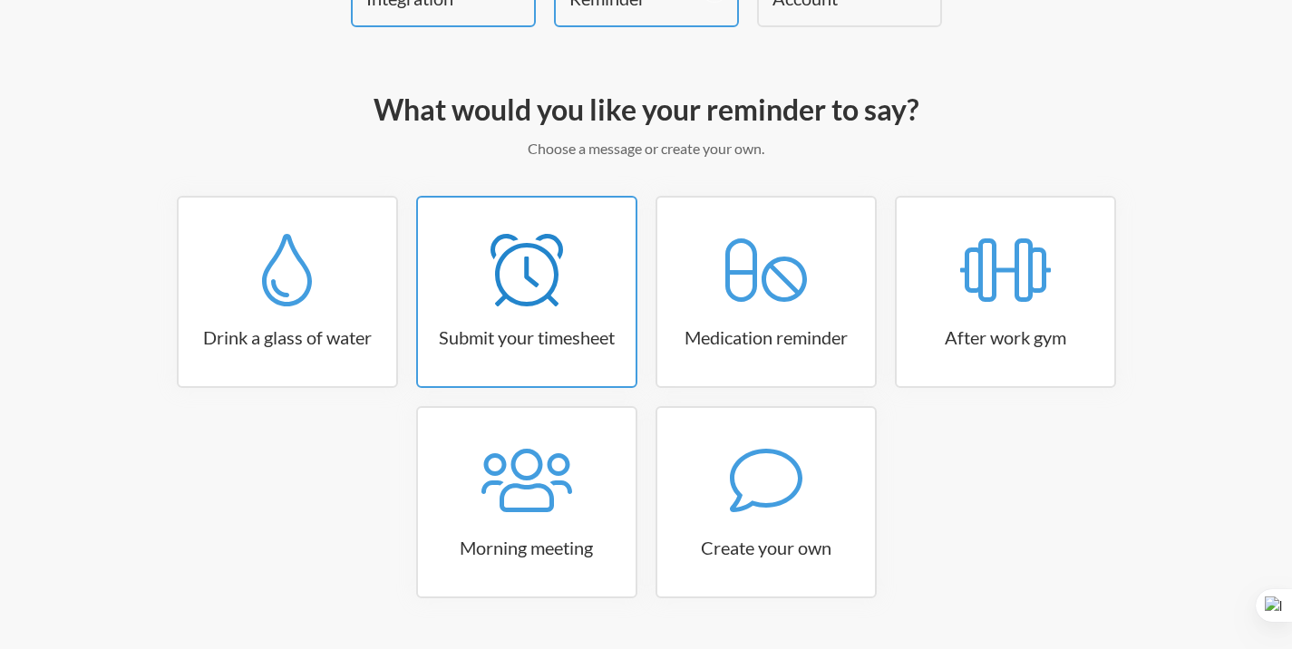 The height and width of the screenshot is (649, 1292). I want to click on h3: Medication reminder, so click(766, 337).